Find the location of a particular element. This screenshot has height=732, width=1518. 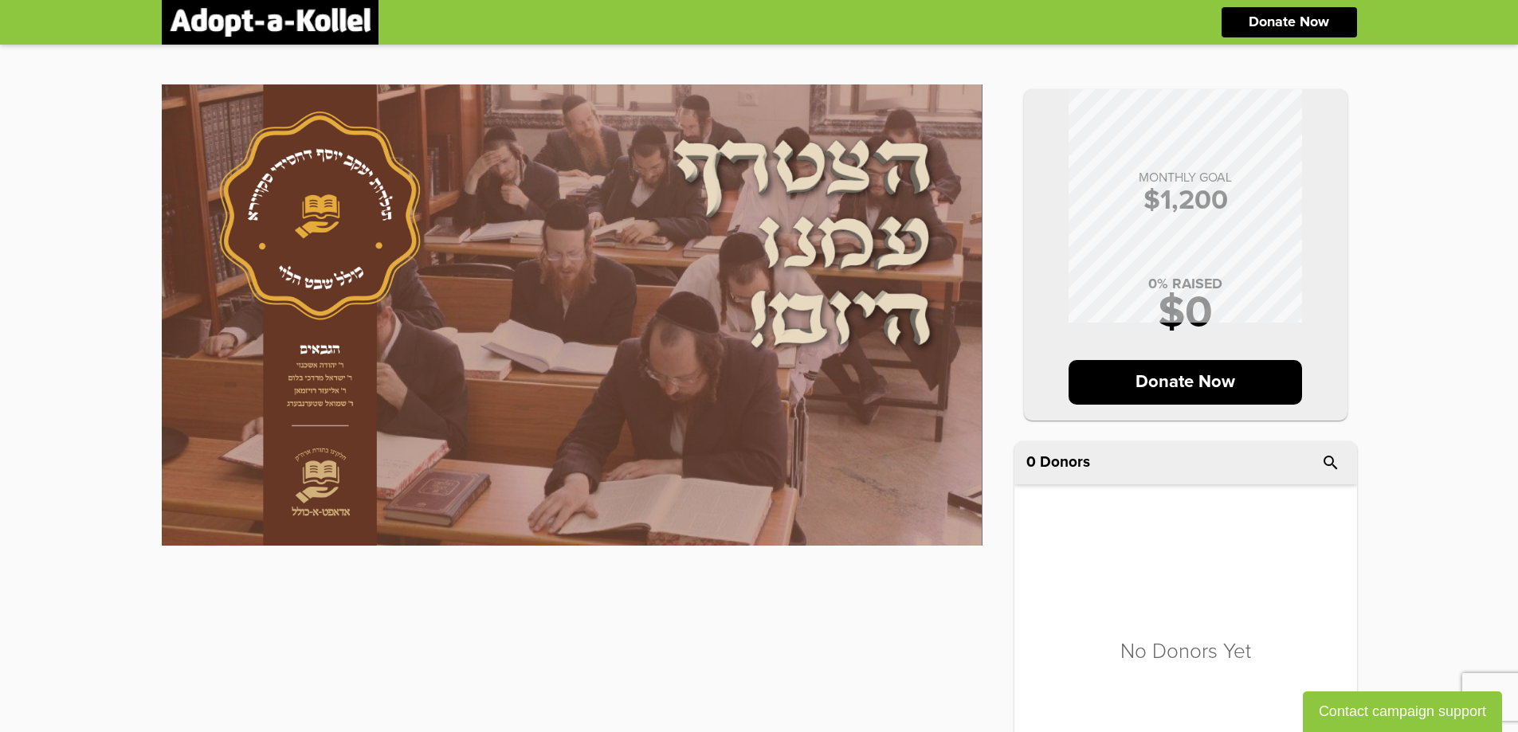

p: No Donors Yet is located at coordinates (1186, 652).